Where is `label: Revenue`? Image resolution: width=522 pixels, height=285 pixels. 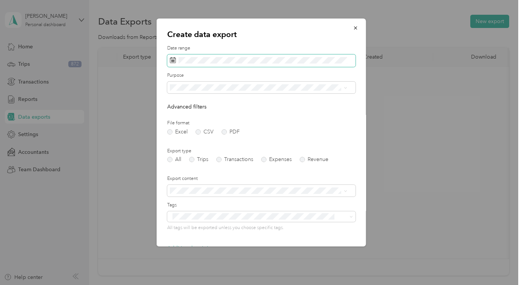 label: Revenue is located at coordinates (314, 159).